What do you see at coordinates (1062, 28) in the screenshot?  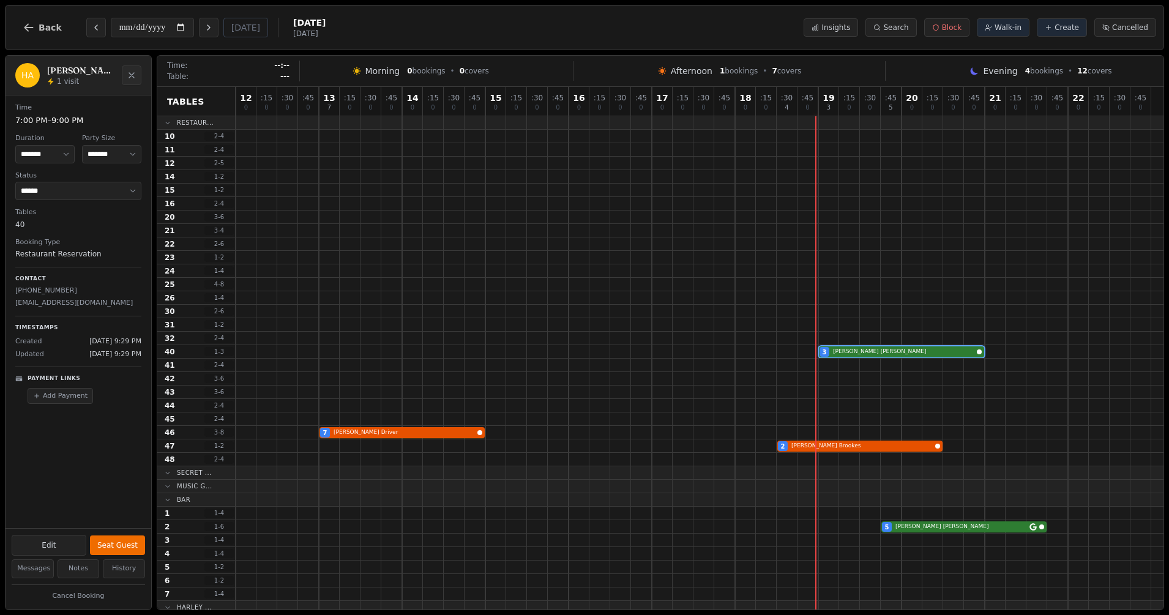 I see `button: Create` at bounding box center [1062, 28].